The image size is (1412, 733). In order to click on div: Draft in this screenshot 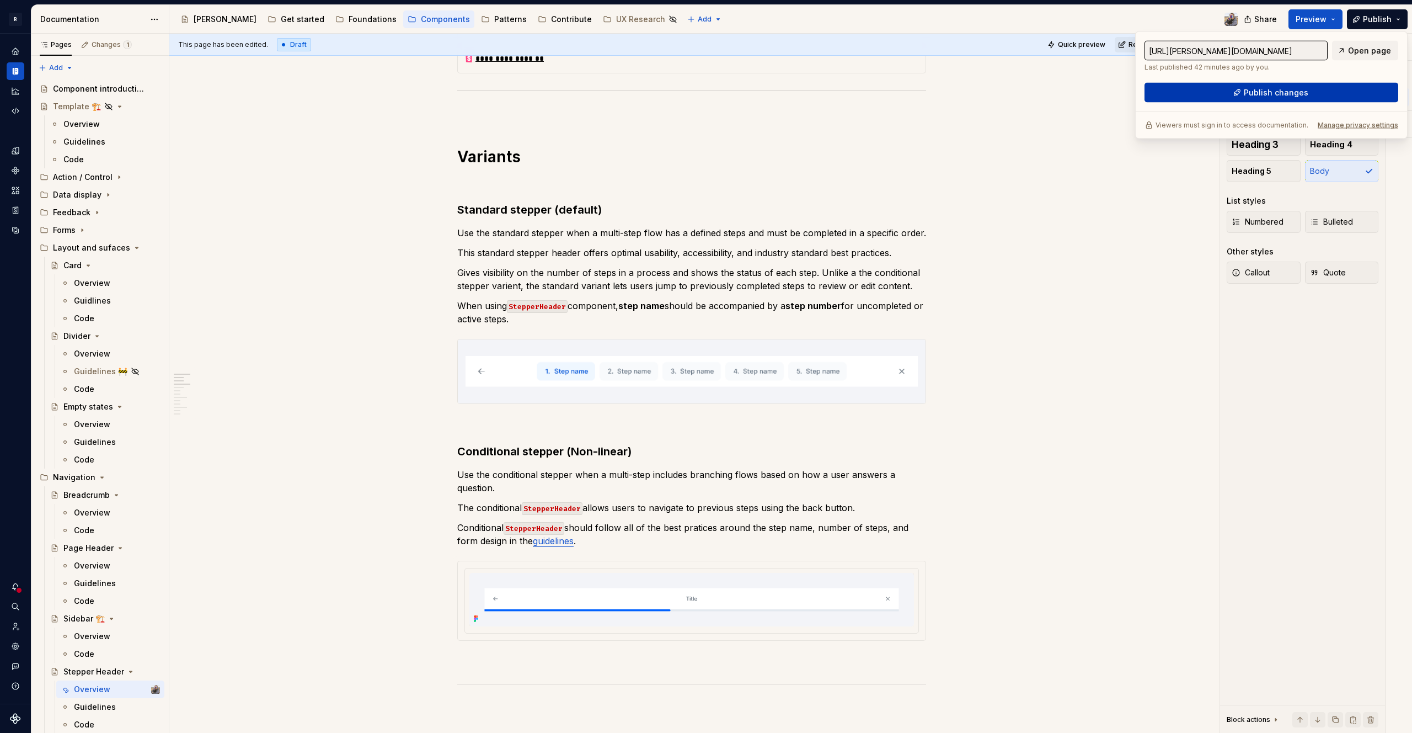, I will do `click(294, 45)`.